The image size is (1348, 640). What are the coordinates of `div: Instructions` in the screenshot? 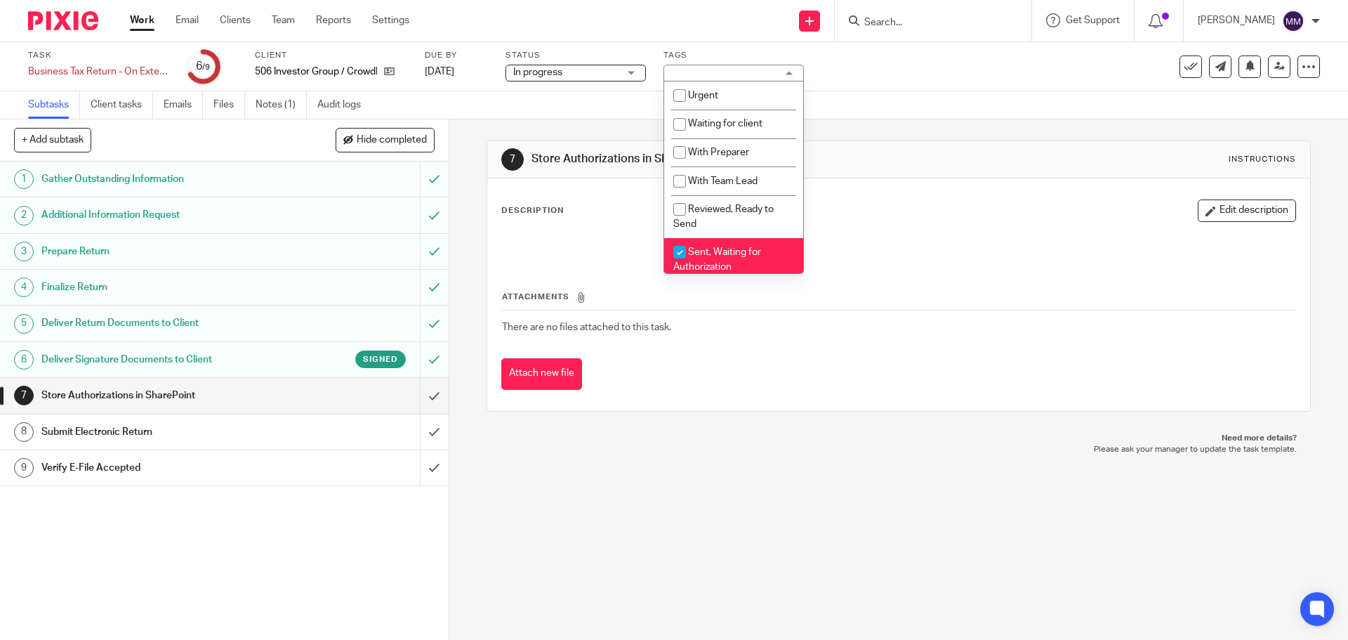 It's located at (1262, 159).